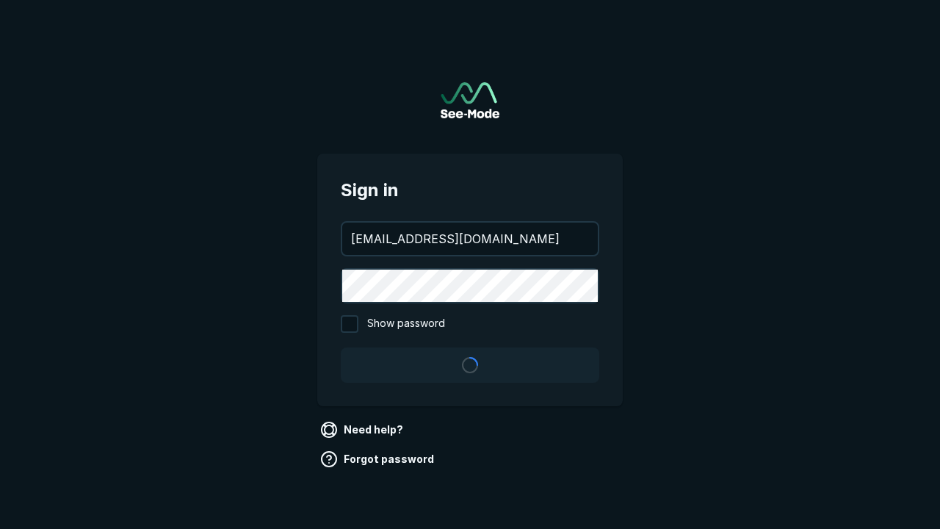  I want to click on span: Sign in, so click(470, 190).